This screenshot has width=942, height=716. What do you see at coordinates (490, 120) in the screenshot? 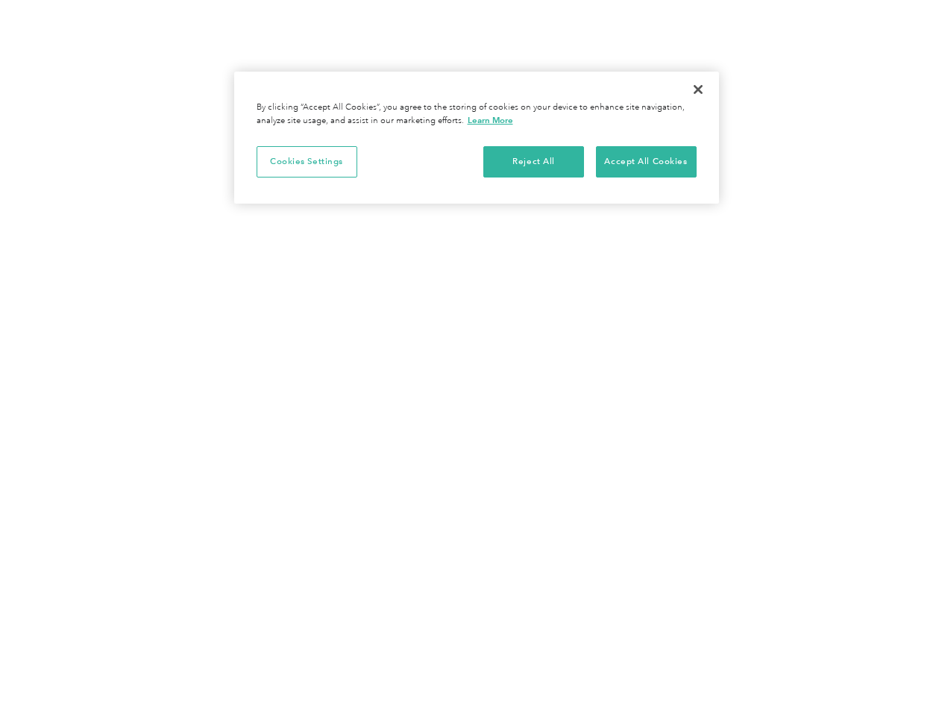
I see `a: More information about your privacy, opens in a new tab` at bounding box center [490, 120].